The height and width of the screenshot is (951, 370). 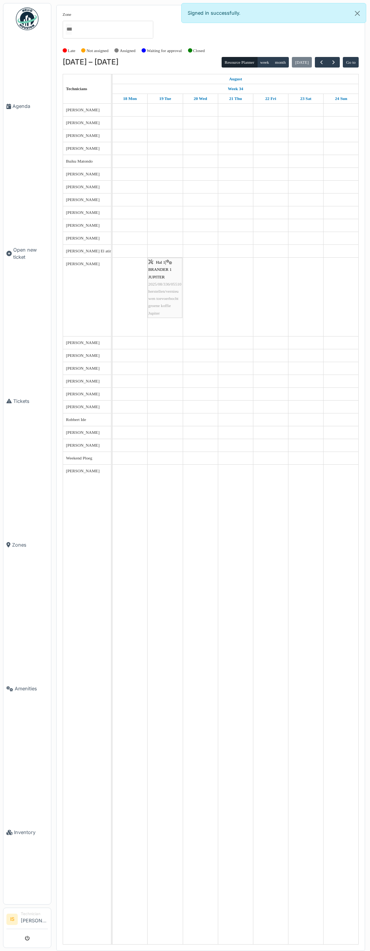 I want to click on button: Go to, so click(x=350, y=62).